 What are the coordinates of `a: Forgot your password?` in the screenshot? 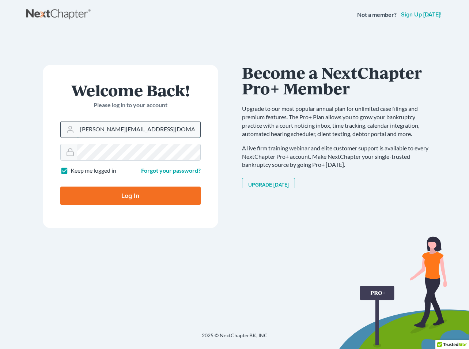 It's located at (171, 170).